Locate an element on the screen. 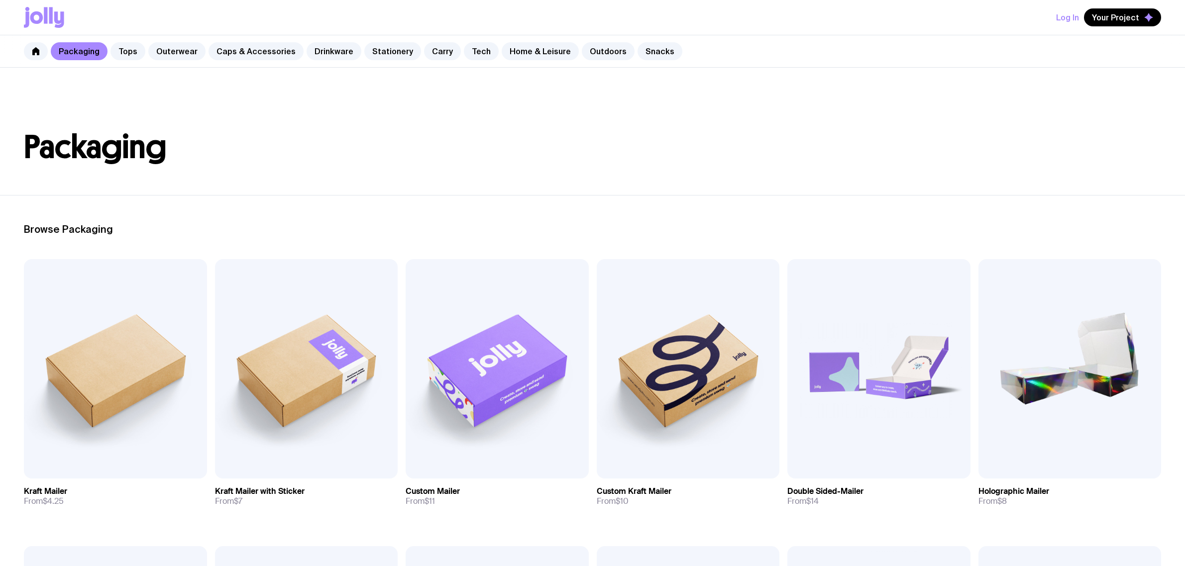 The height and width of the screenshot is (566, 1185). h3: Custom Kraft Mailer is located at coordinates (634, 492).